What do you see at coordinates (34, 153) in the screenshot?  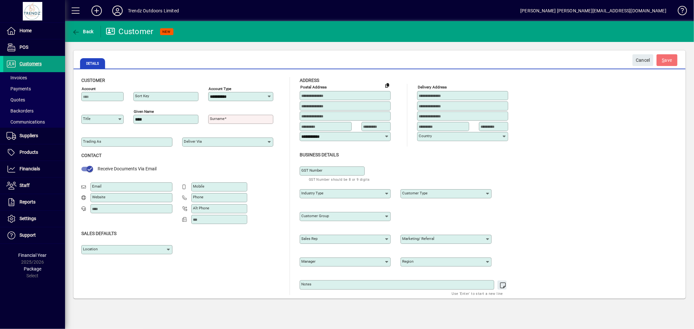 I see `a: Products` at bounding box center [34, 153].